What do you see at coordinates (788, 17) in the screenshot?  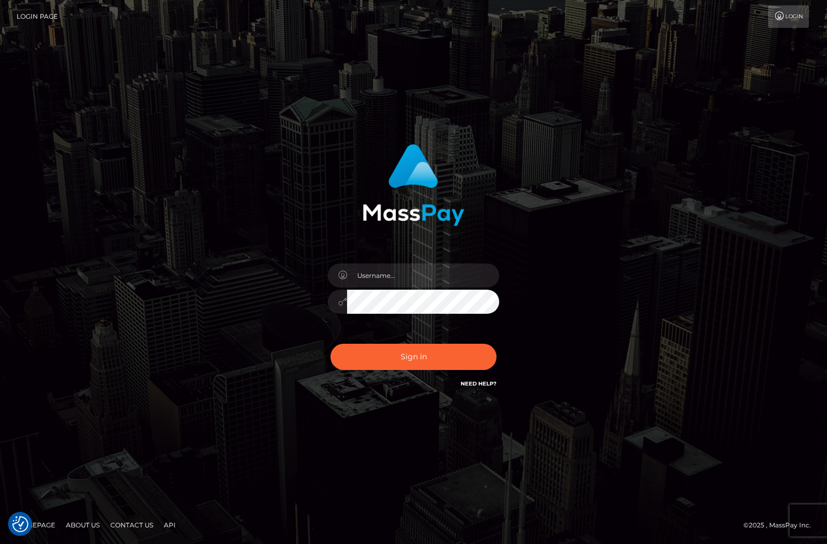 I see `a: Login` at bounding box center [788, 17].